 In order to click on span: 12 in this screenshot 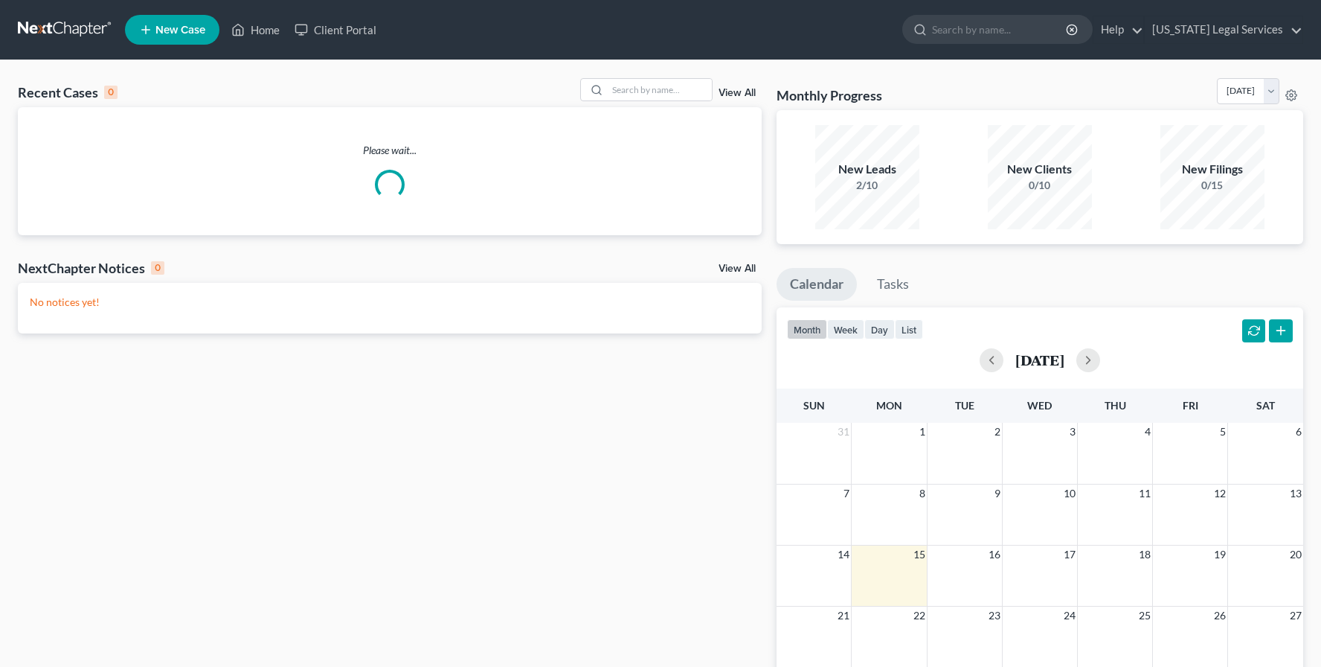, I will do `click(1220, 493)`.